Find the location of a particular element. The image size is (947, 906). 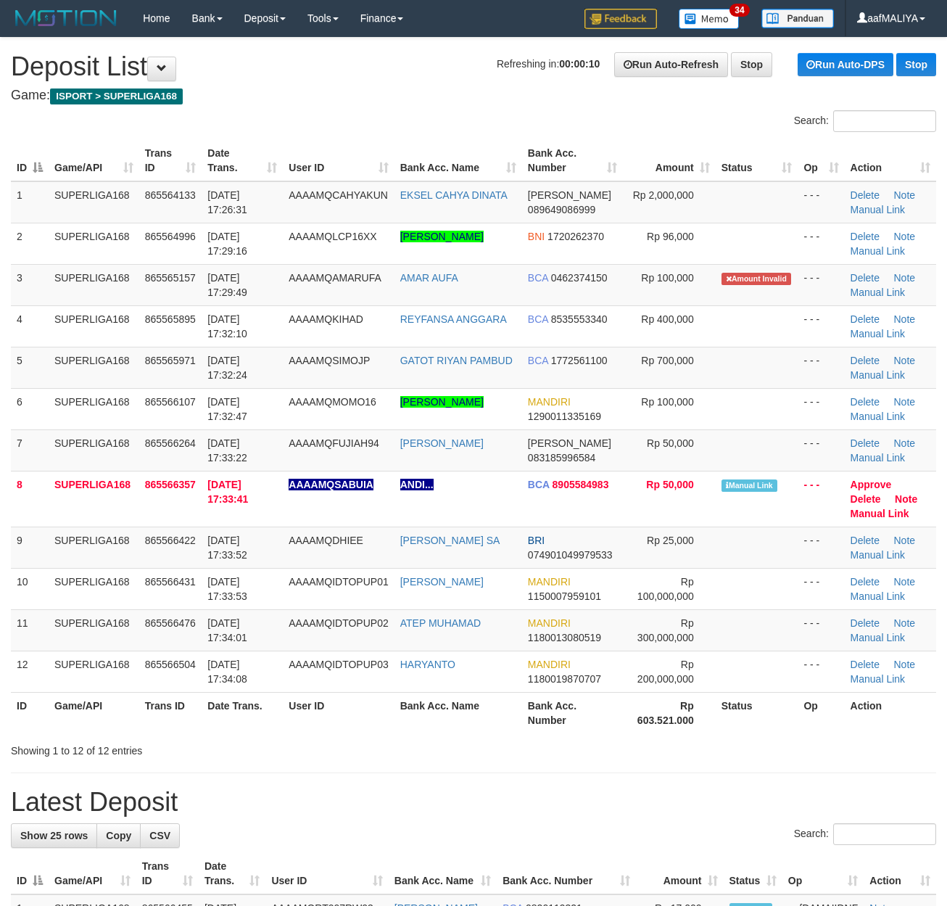

th: ID is located at coordinates (30, 712).